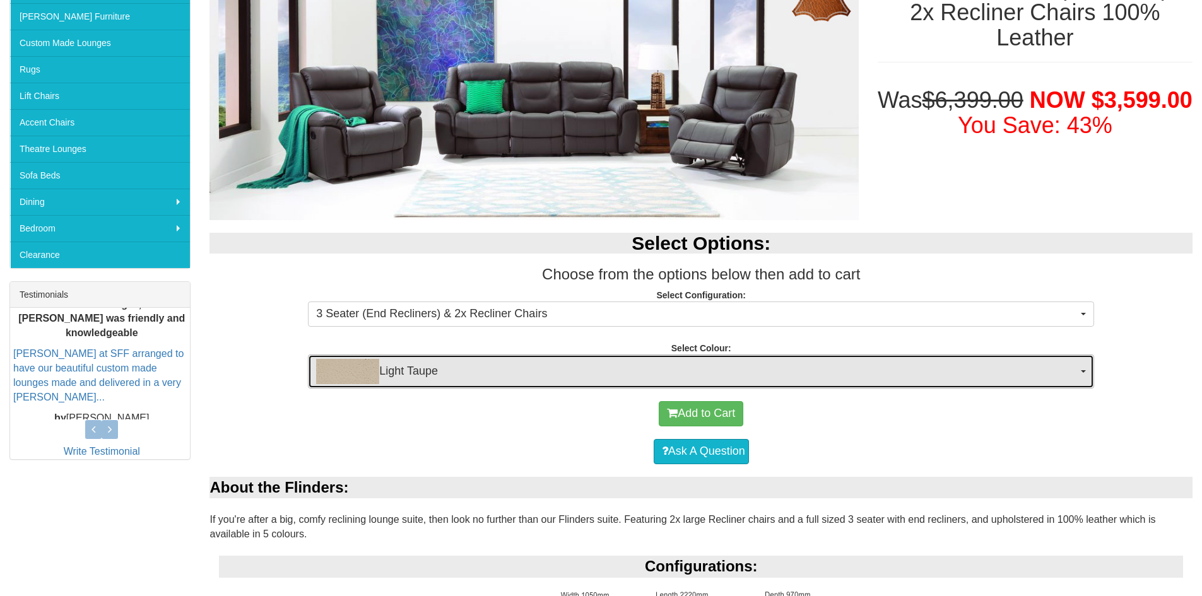  Describe the element at coordinates (701, 488) in the screenshot. I see `div: About the Flinders:` at that location.